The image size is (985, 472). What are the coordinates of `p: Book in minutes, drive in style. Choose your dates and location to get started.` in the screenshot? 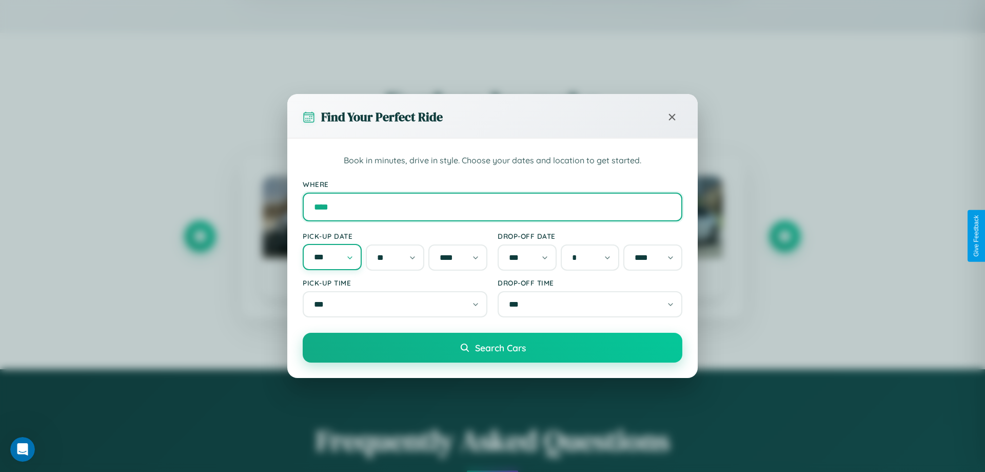 It's located at (493, 161).